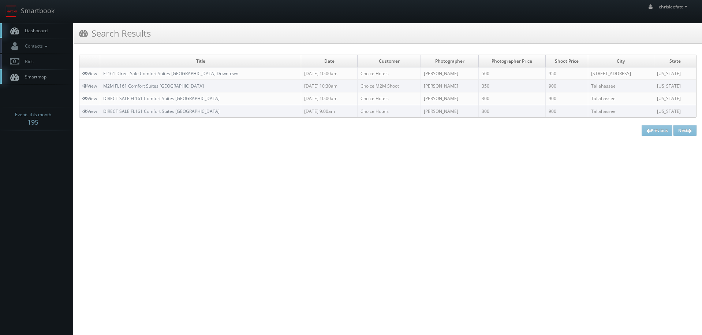 Image resolution: width=702 pixels, height=335 pixels. I want to click on td: 350, so click(512, 86).